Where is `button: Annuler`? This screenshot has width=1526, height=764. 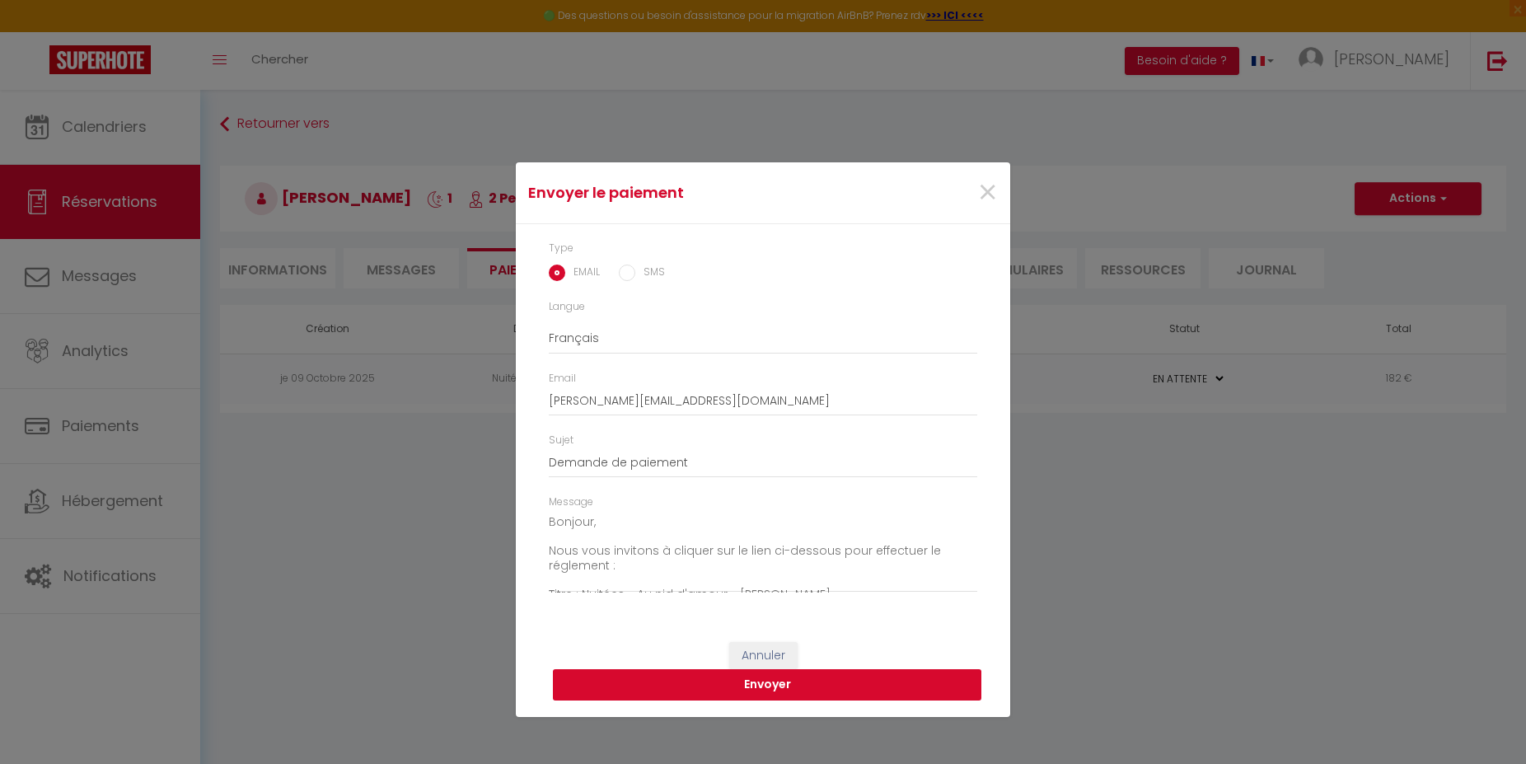 button: Annuler is located at coordinates (763, 656).